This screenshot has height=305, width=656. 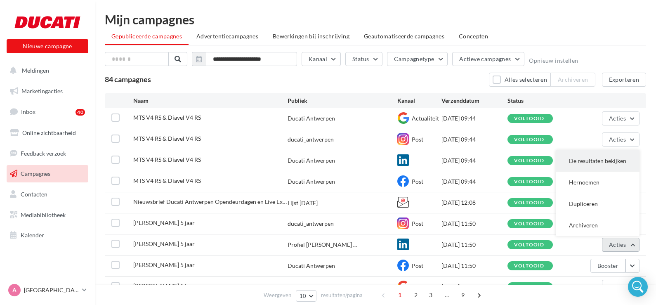 I want to click on span: 84 campagnes, so click(x=128, y=79).